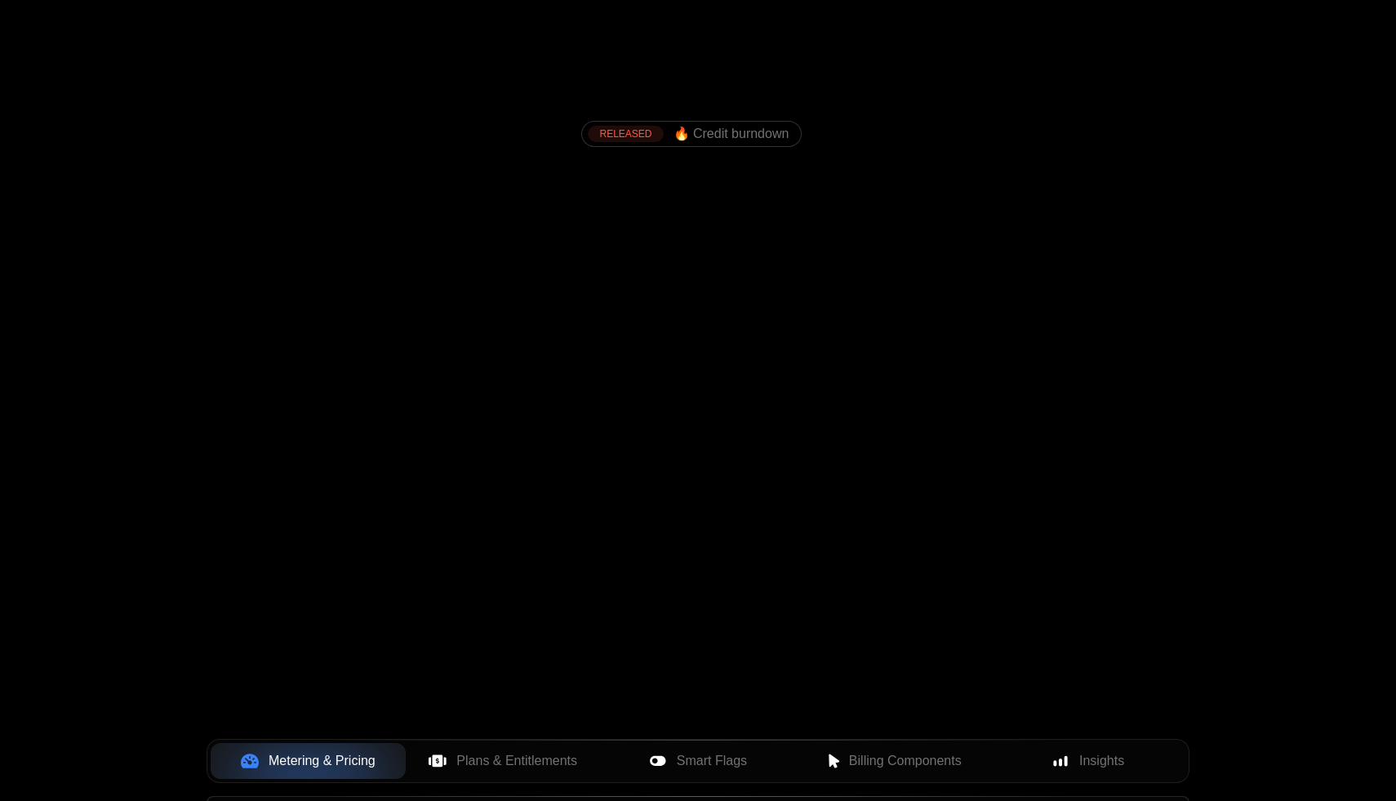 The height and width of the screenshot is (801, 1396). I want to click on a: [object Object],[object Object], so click(688, 134).